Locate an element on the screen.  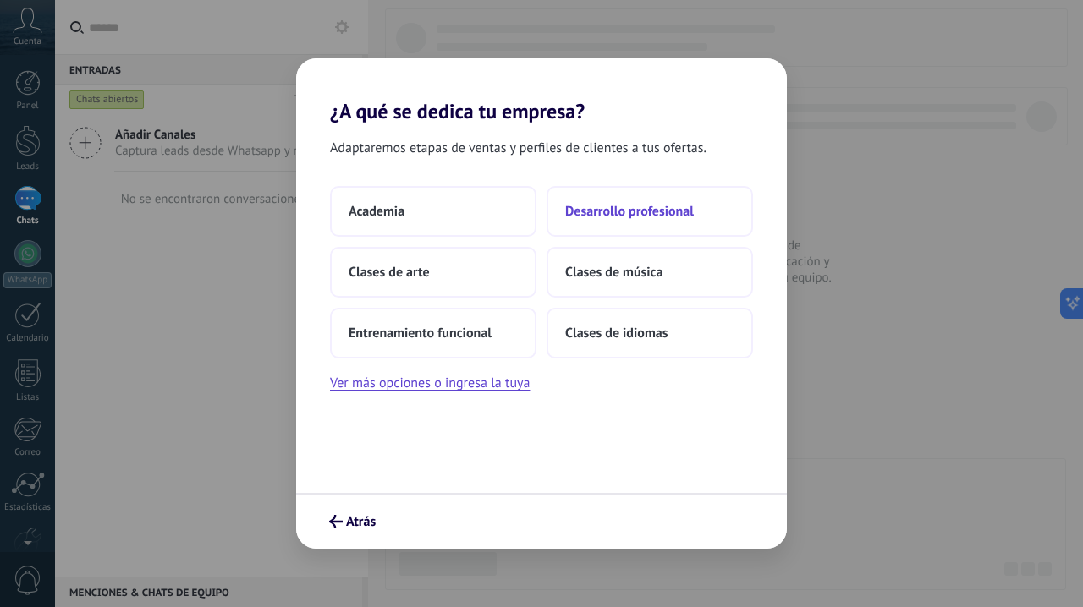
span: Academia is located at coordinates (376, 211).